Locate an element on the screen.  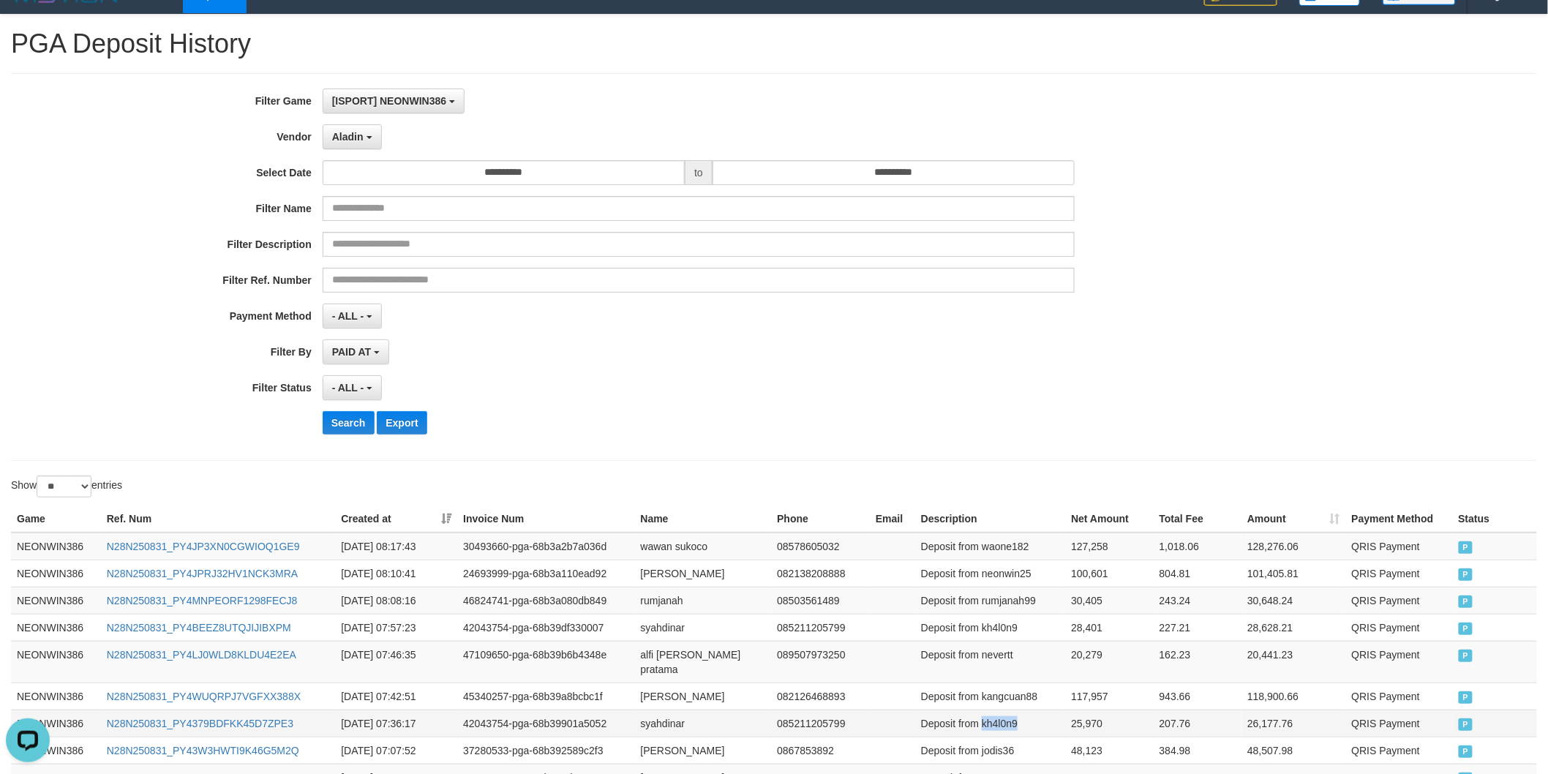
td: 384.98 is located at coordinates (1198, 750).